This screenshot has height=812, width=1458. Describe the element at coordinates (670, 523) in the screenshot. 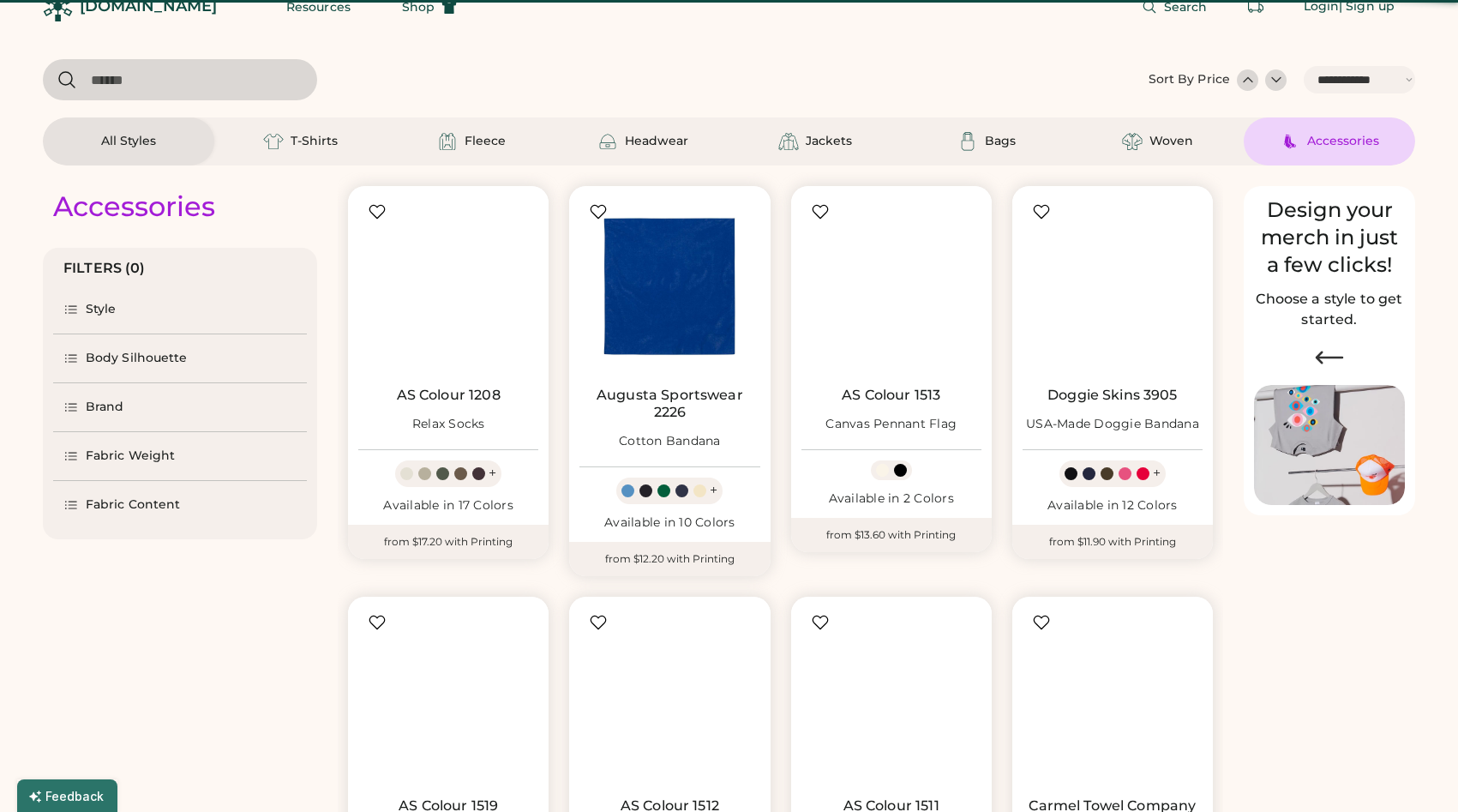

I see `div: Available in 10 Colors` at that location.